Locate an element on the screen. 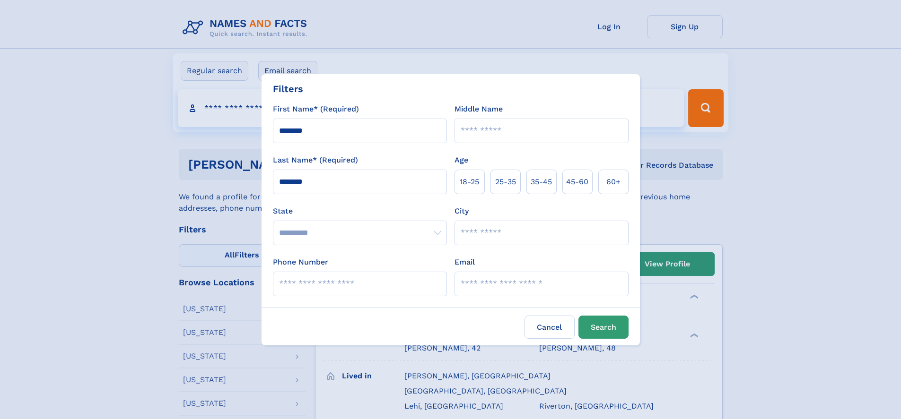  label: Email is located at coordinates (464, 262).